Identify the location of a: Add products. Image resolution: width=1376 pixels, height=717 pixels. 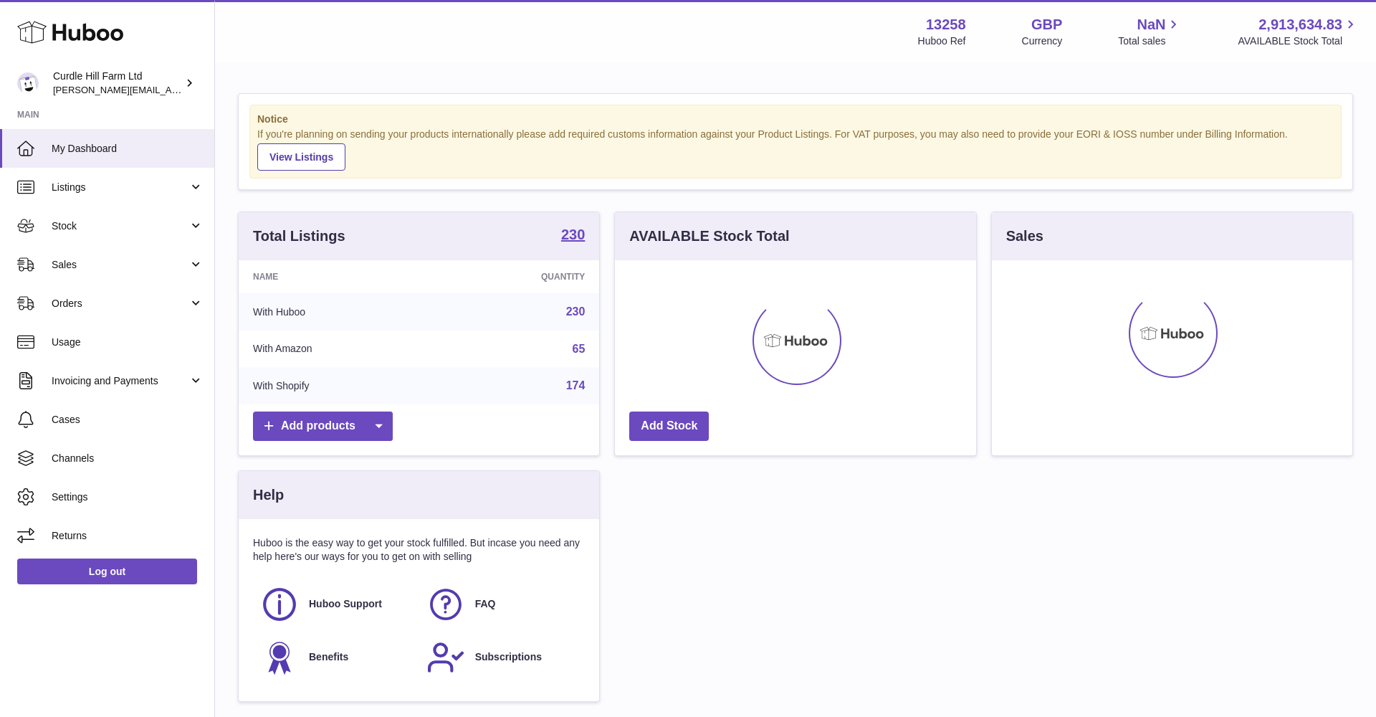
(323, 426).